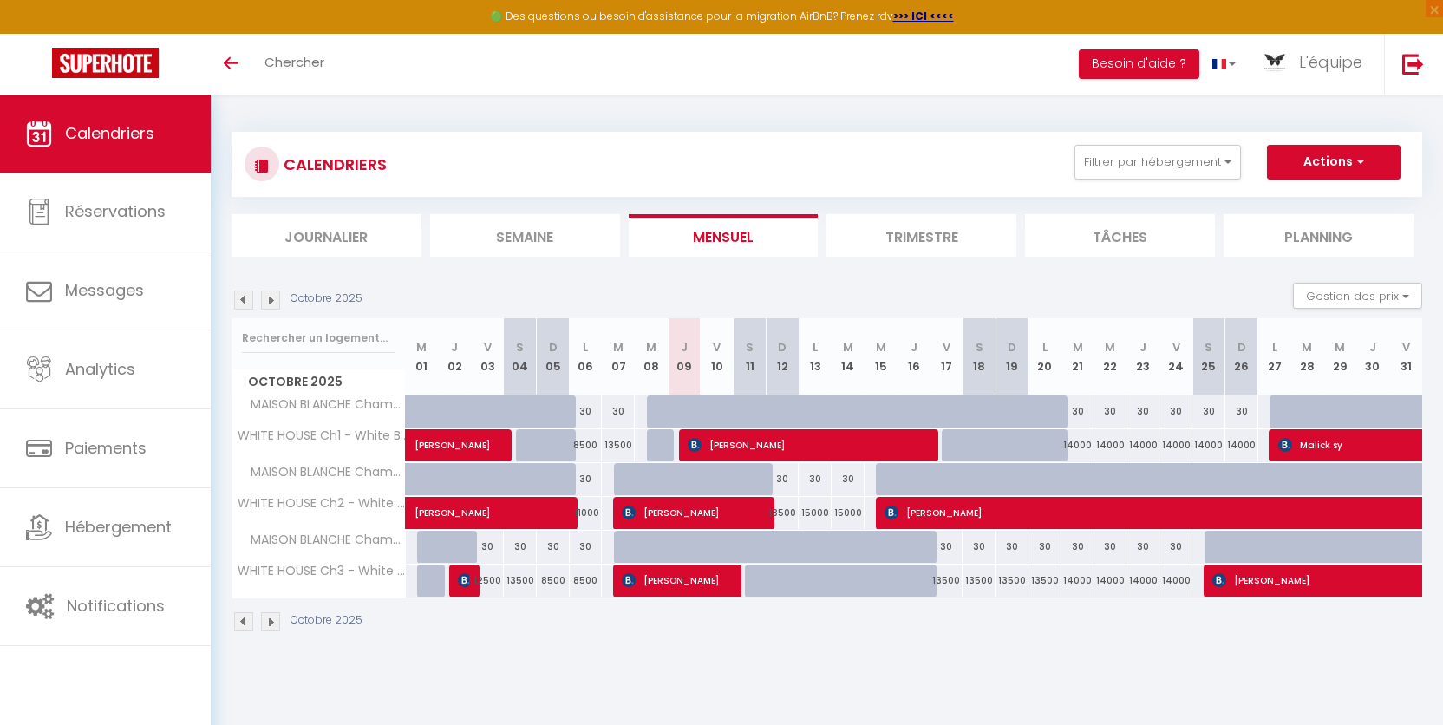 The height and width of the screenshot is (725, 1443). What do you see at coordinates (1111, 356) in the screenshot?
I see `th: 22` at bounding box center [1111, 356].